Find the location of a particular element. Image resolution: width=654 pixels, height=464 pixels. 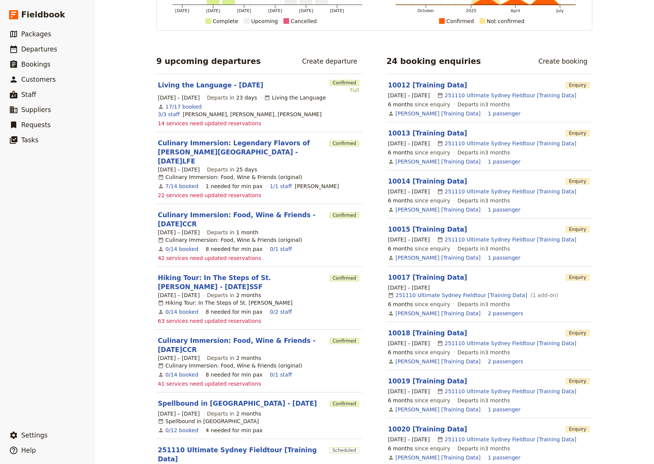

div: Not confirmed is located at coordinates (506, 21).